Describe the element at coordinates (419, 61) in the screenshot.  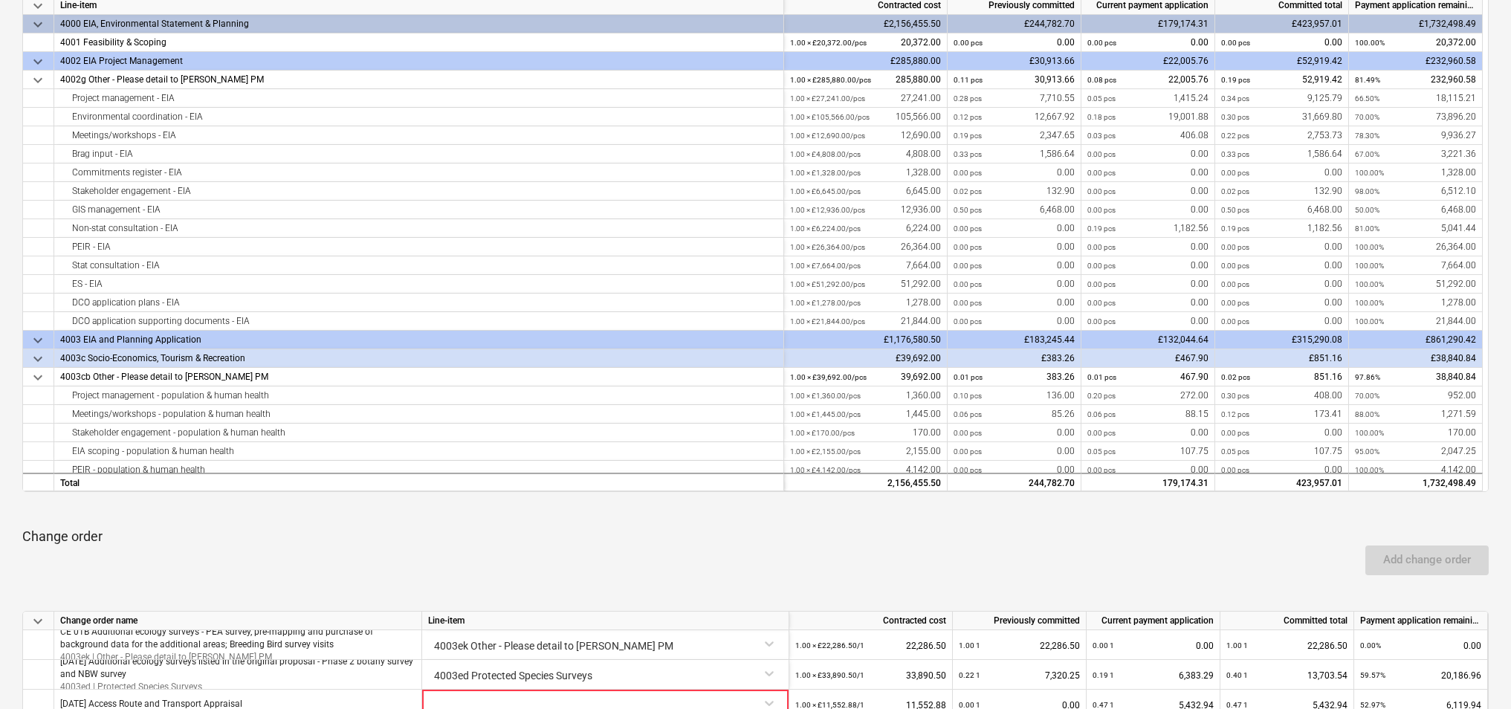
I see `div: 4002 EIA Project Management` at that location.